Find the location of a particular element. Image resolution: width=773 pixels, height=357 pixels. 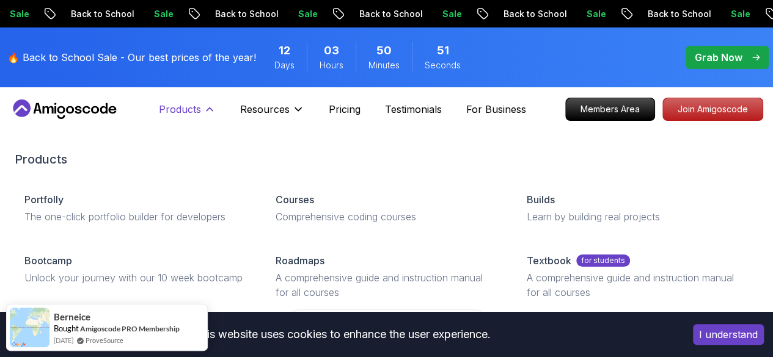

span: Hours is located at coordinates (331, 65).